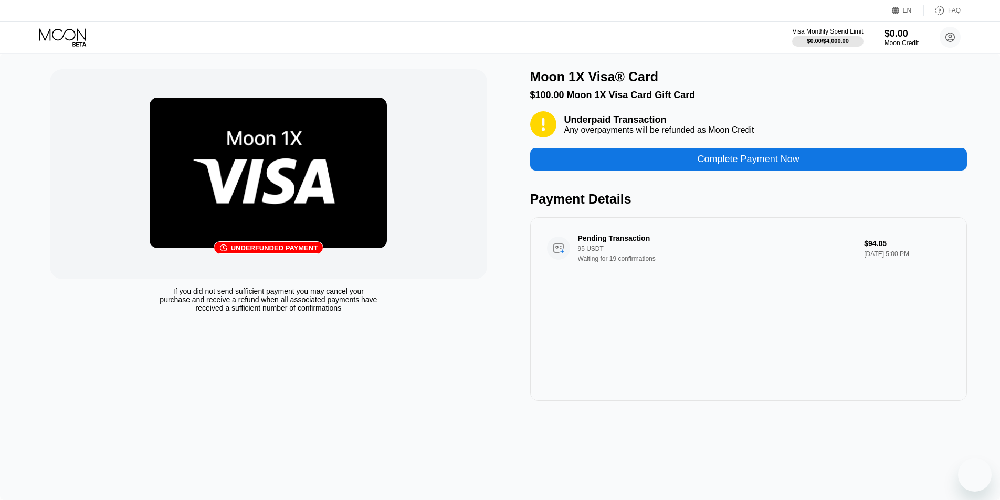  I want to click on div: Underfunded payment, so click(274, 248).